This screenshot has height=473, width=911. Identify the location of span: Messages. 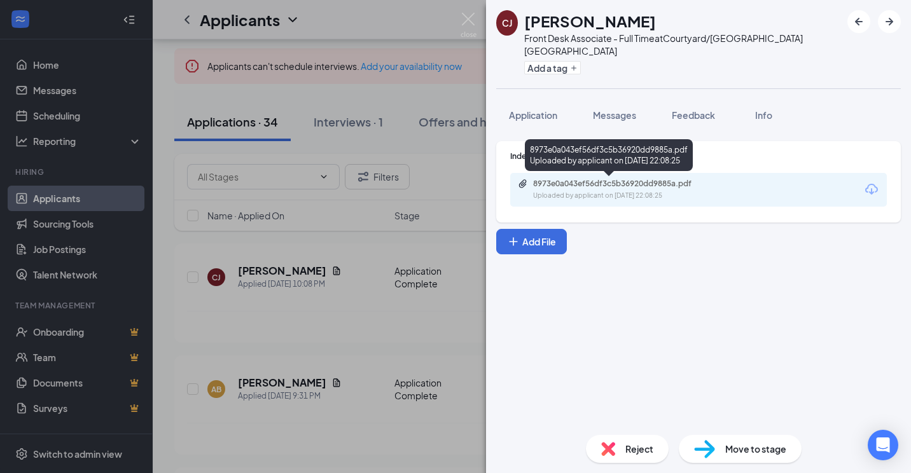
(614, 115).